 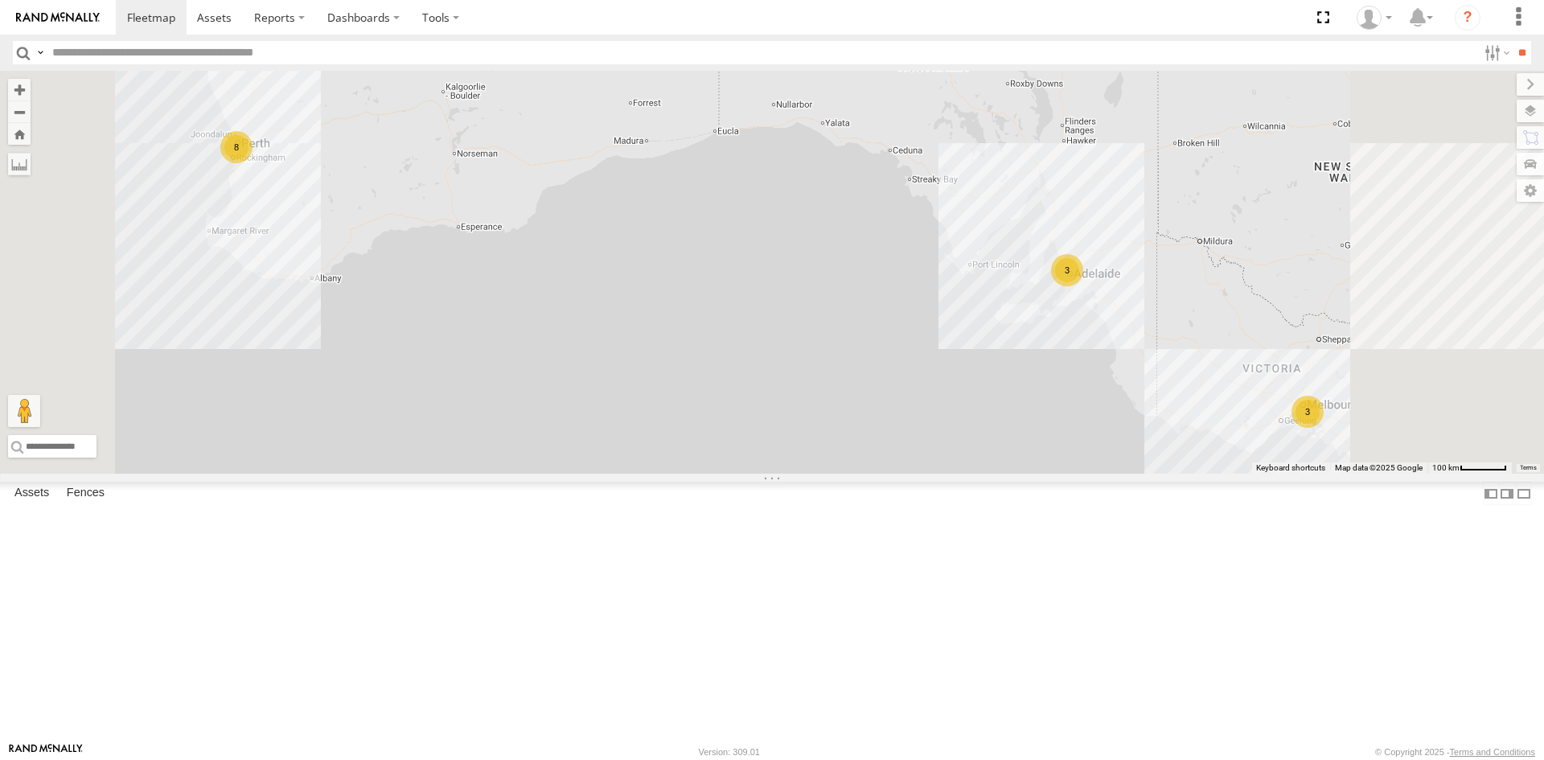 I want to click on div: 8, so click(x=236, y=147).